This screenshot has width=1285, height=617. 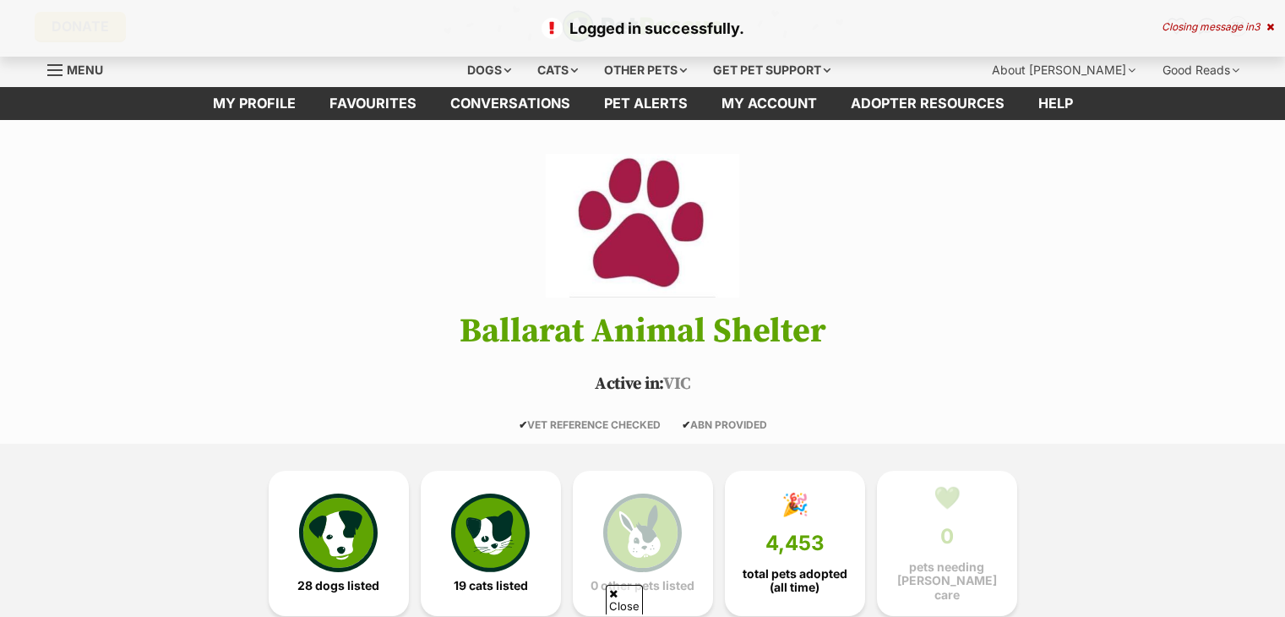 I want to click on h1: Ballarat Animal Shelter, so click(x=643, y=331).